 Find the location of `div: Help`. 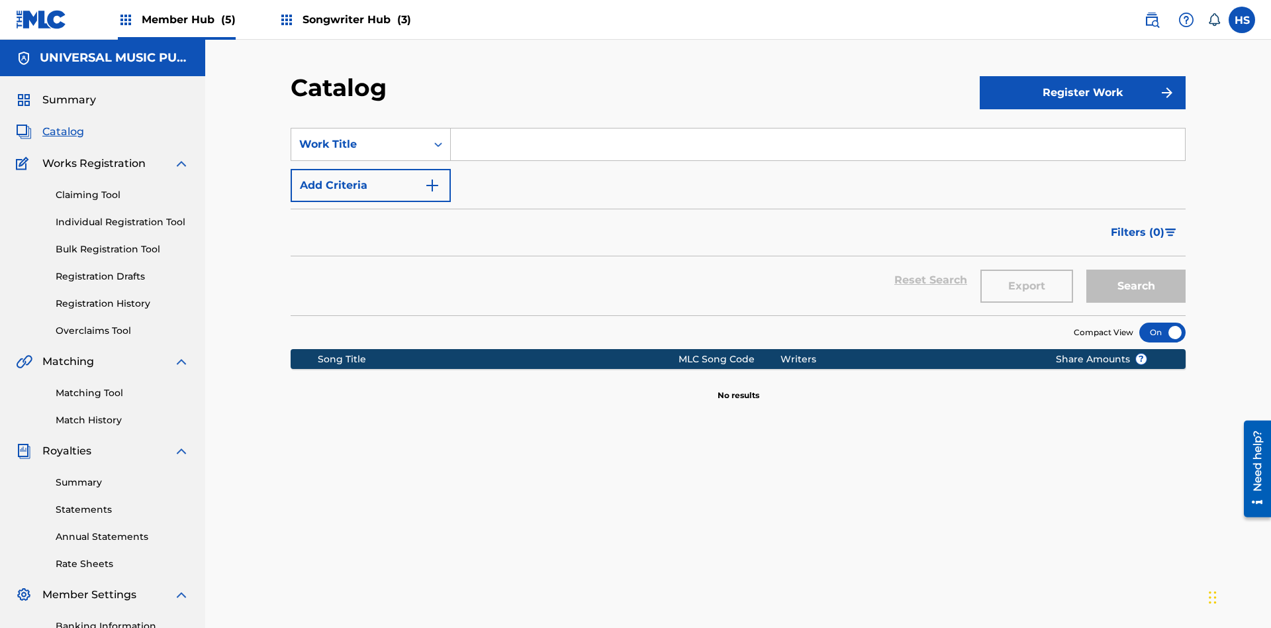

div: Help is located at coordinates (1186, 20).